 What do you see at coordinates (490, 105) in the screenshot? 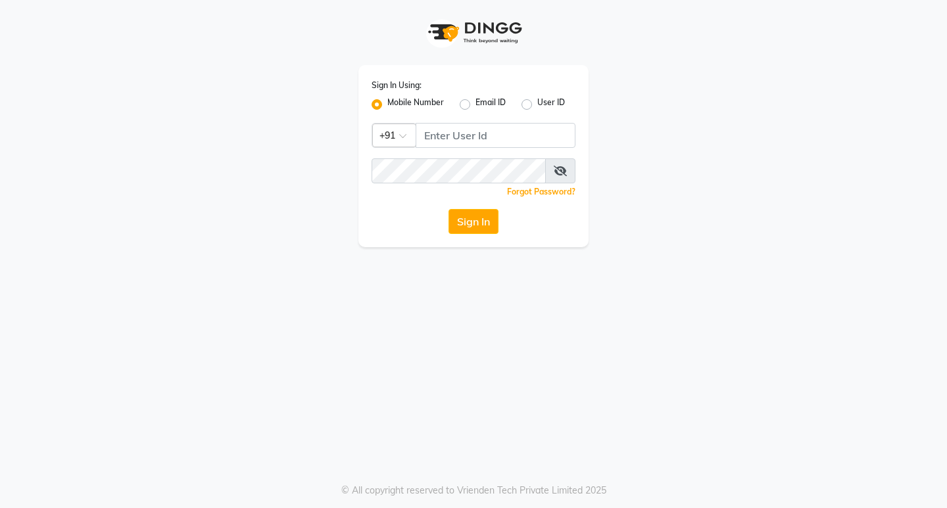
I see `label: Email ID` at bounding box center [490, 105].